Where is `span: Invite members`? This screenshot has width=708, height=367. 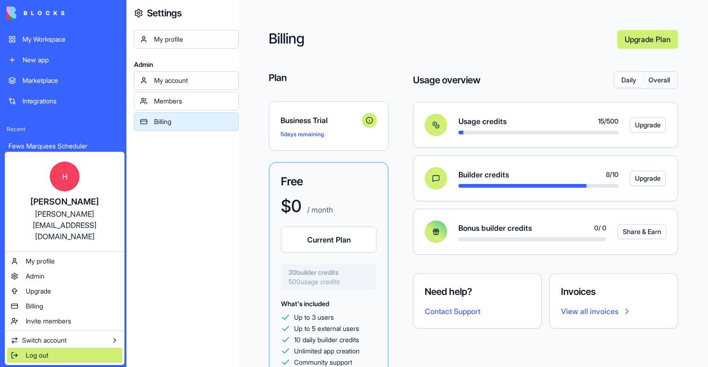 span: Invite members is located at coordinates (48, 321).